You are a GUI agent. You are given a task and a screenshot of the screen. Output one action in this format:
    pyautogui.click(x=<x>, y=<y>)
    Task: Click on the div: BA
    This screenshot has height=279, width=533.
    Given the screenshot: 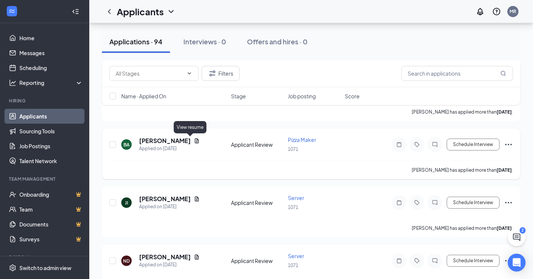 What is the action you would take?
    pyautogui.click(x=126, y=144)
    